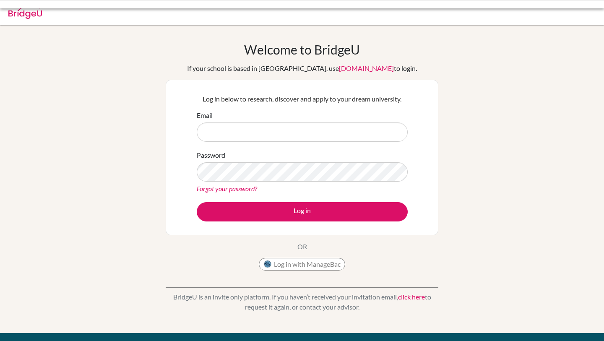 The width and height of the screenshot is (604, 341). What do you see at coordinates (302, 302) in the screenshot?
I see `p: BridgeU is an invite only platform. If you haven’t received your invitation email, to request it ...` at bounding box center [302, 302].